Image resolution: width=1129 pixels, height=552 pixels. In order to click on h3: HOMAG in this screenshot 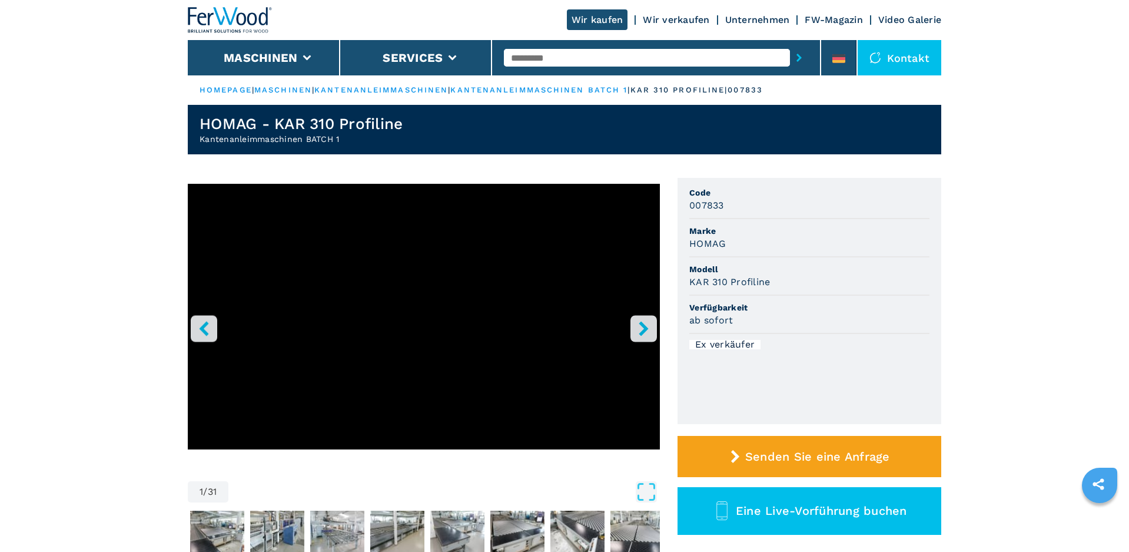, I will do `click(708, 243)`.